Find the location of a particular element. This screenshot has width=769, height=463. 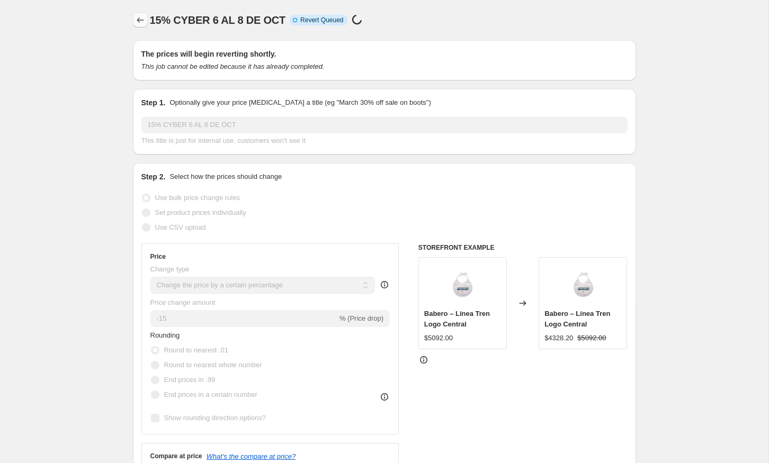

input: 30% off holiday sale is located at coordinates (384, 125).